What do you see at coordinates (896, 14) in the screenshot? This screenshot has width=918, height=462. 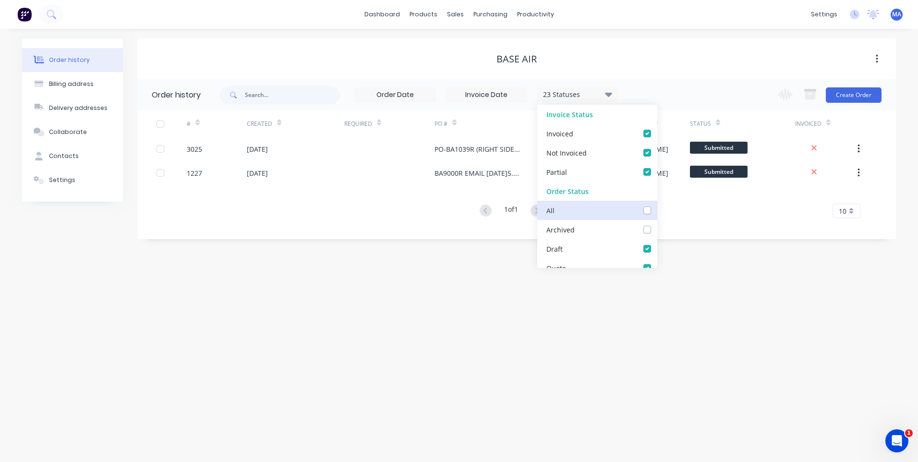 I see `span: MA` at bounding box center [896, 14].